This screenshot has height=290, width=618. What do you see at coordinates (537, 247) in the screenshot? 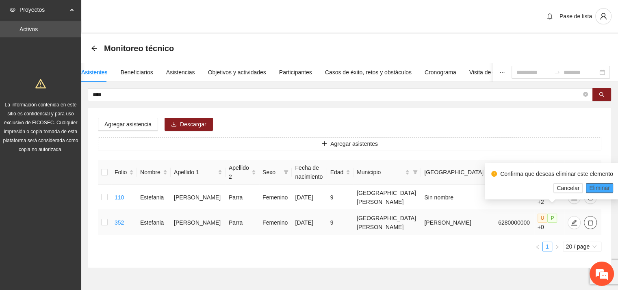
I see `span: left` at bounding box center [537, 247].